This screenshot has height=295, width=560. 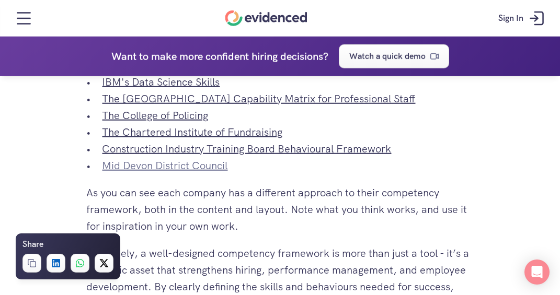 What do you see at coordinates (537, 272) in the screenshot?
I see `div: Open Intercom Messenger` at bounding box center [537, 272].